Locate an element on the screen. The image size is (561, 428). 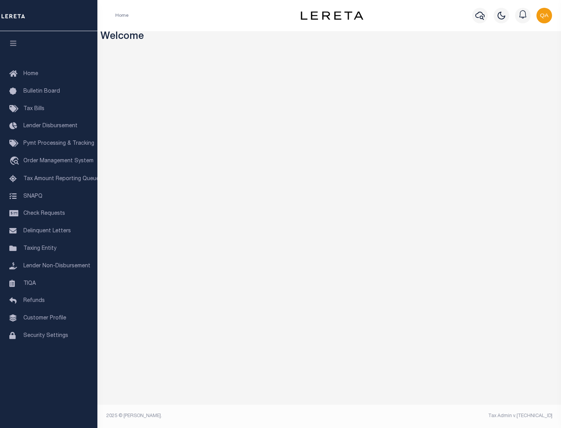
span: Customer Profile is located at coordinates (45, 319).